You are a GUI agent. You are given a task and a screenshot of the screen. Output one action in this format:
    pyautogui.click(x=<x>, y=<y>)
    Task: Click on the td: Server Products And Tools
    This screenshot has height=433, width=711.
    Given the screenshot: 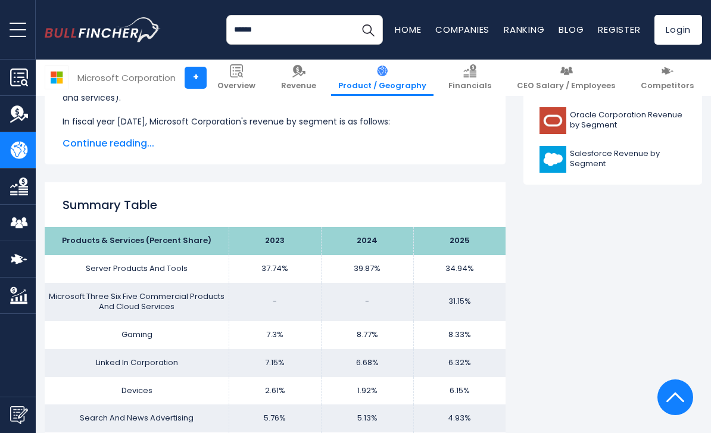 What is the action you would take?
    pyautogui.click(x=137, y=269)
    